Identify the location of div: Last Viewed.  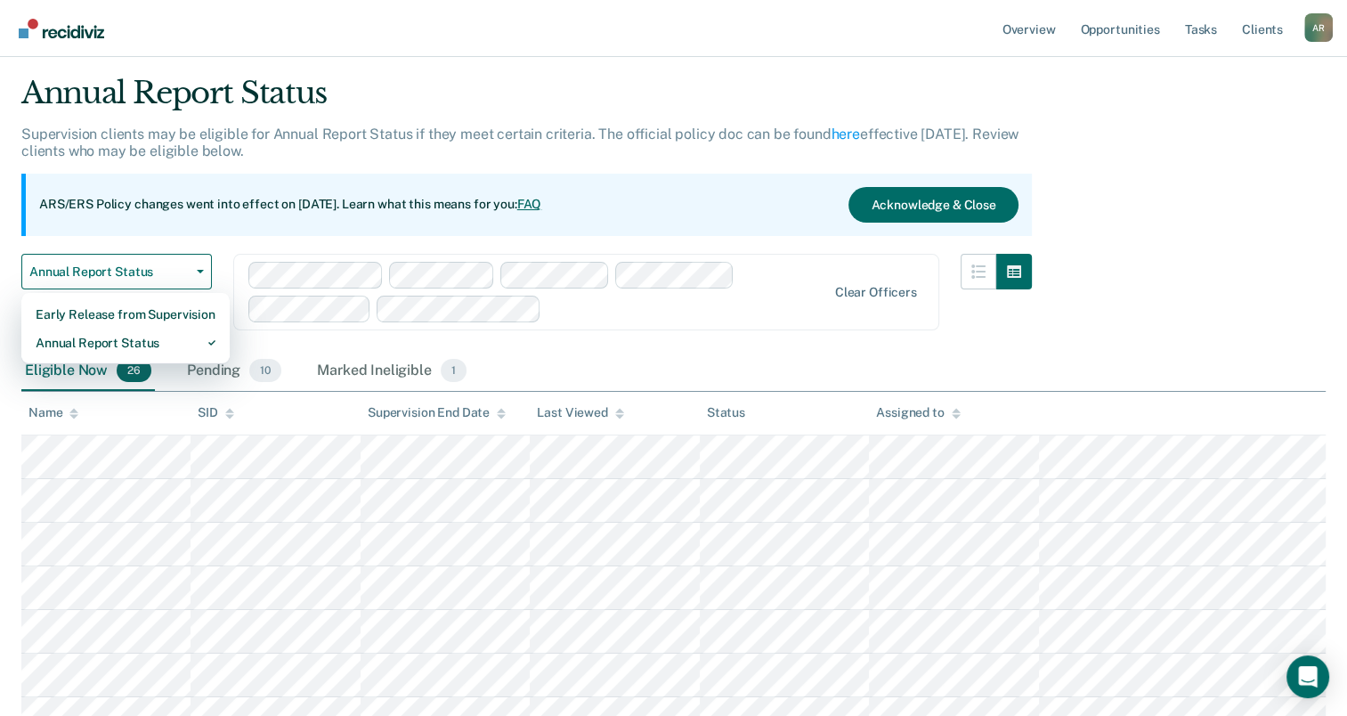
(579, 412).